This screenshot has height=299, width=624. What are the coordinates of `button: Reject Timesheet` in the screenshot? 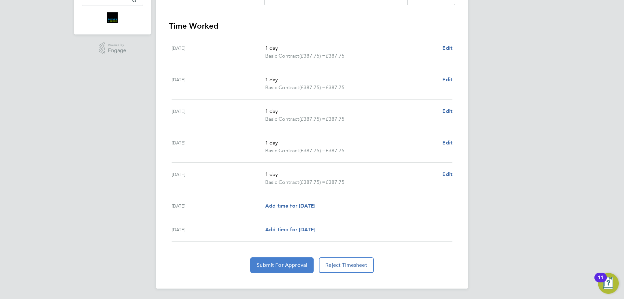 It's located at (346, 265).